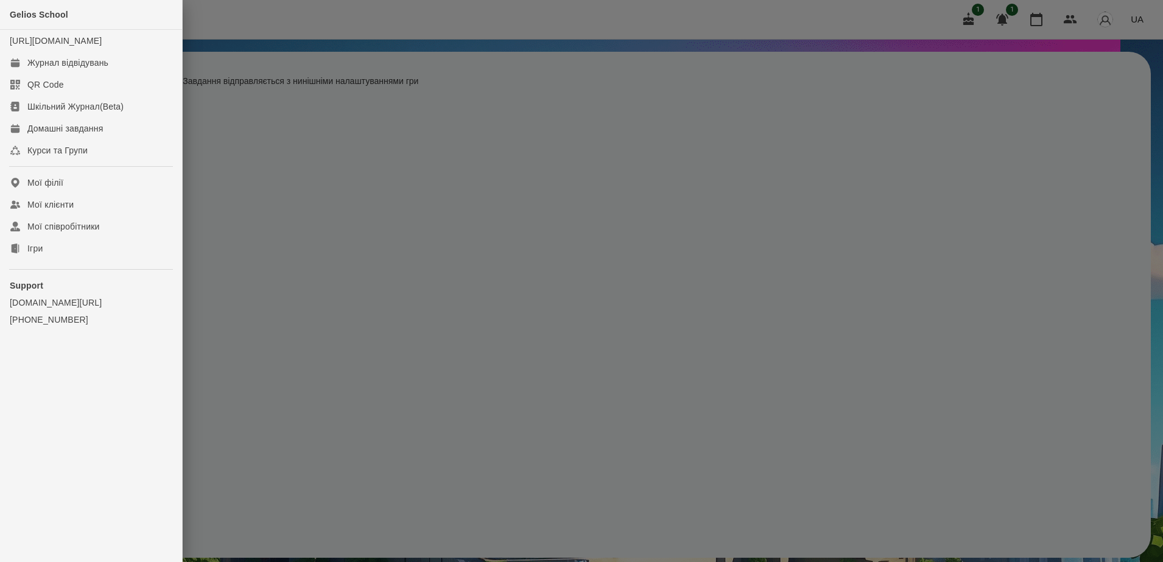 Image resolution: width=1163 pixels, height=562 pixels. What do you see at coordinates (35, 248) in the screenshot?
I see `div: Ігри` at bounding box center [35, 248].